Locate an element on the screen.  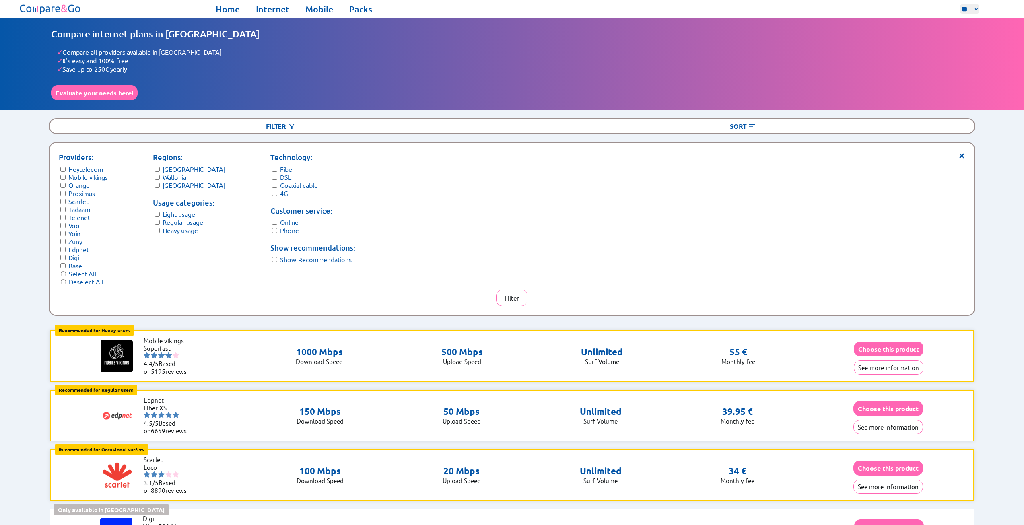
label: 4G is located at coordinates (284, 193).